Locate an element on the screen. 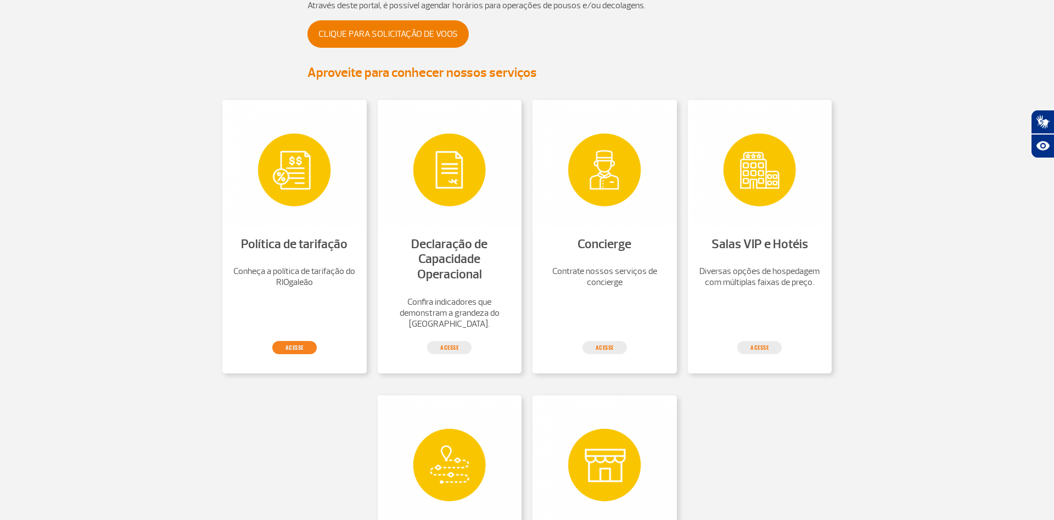 The width and height of the screenshot is (1054, 520). a: Concierge is located at coordinates (605, 244).